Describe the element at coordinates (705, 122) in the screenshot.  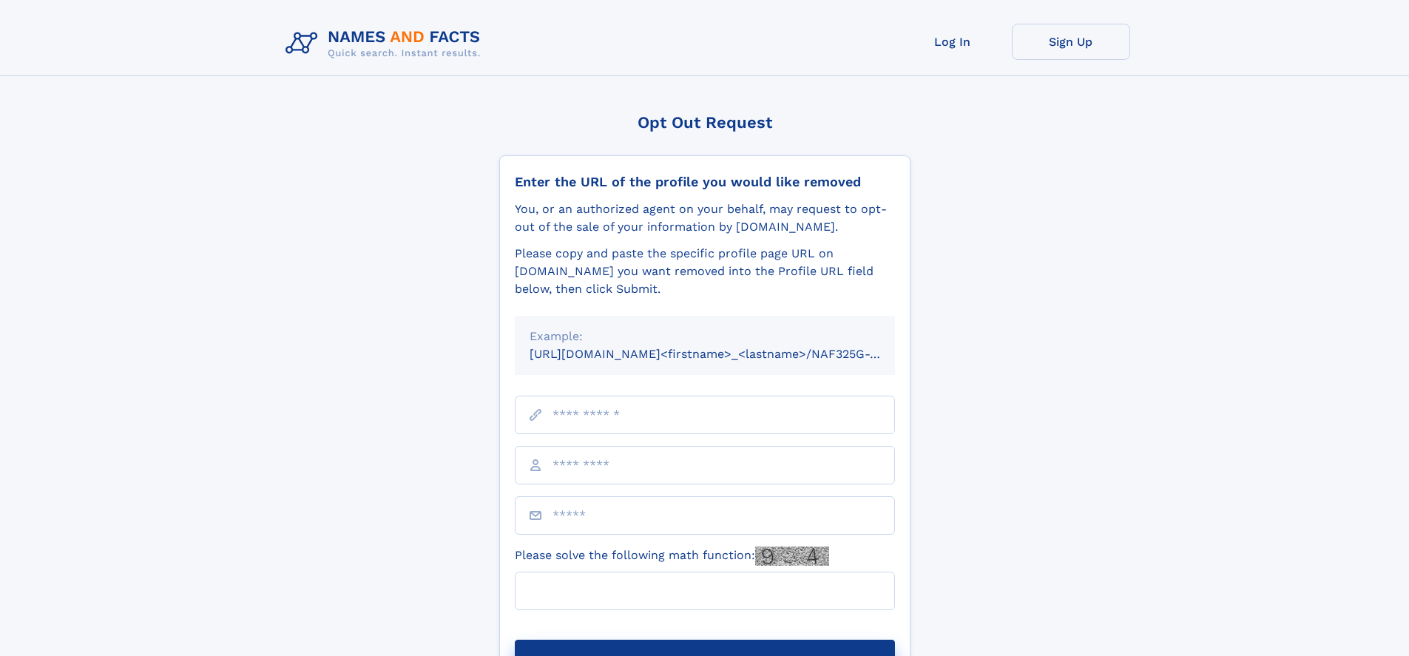
I see `div: Opt Out Request` at that location.